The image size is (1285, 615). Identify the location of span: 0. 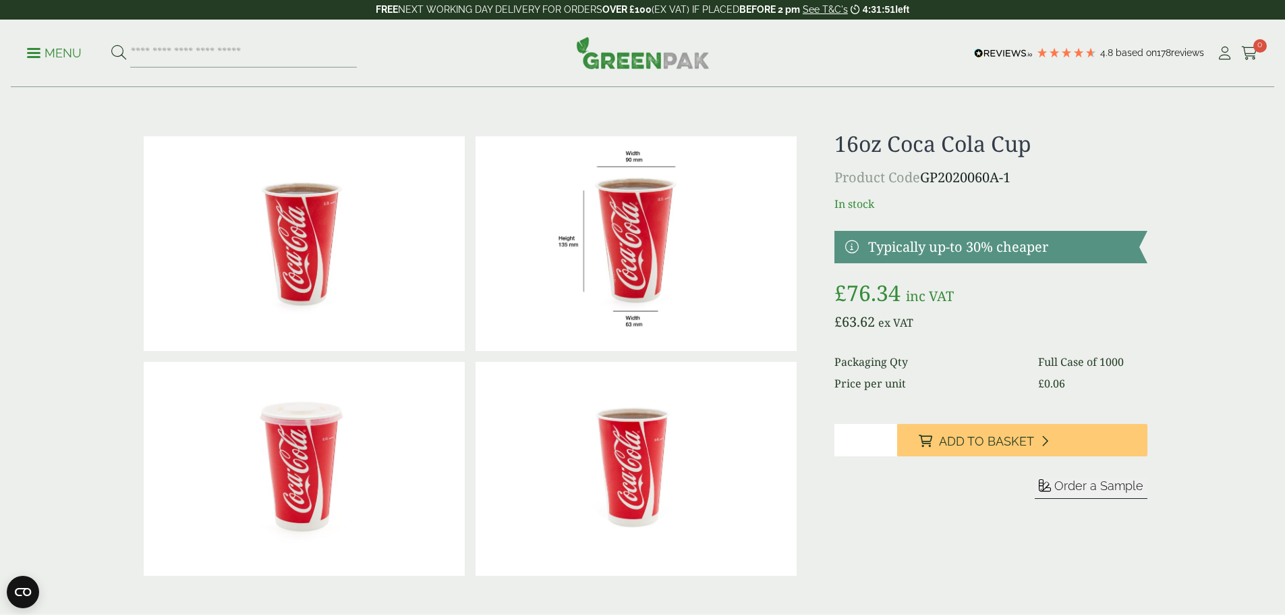
(1260, 46).